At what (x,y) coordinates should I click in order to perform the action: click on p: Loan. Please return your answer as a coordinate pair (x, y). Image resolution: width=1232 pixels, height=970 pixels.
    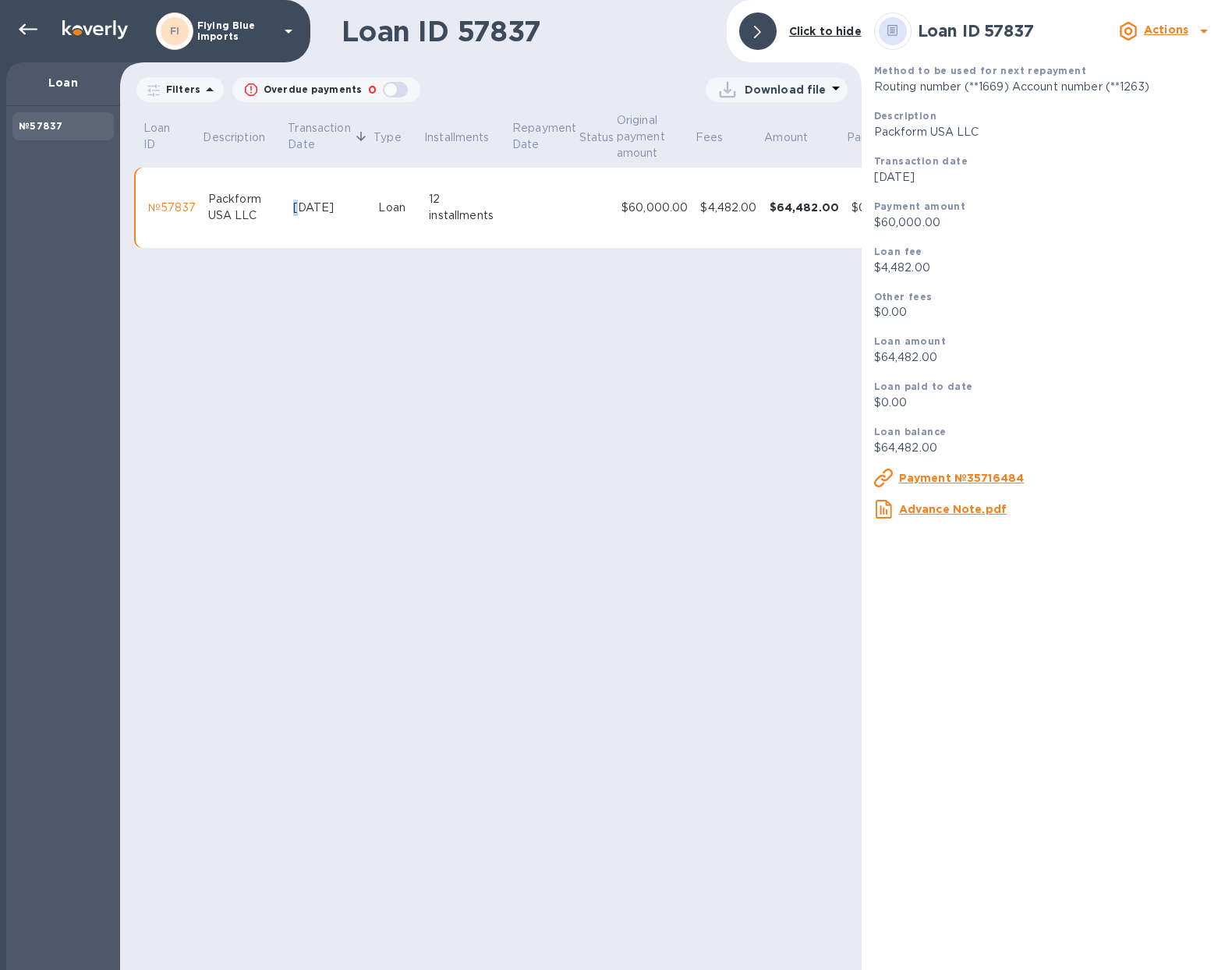
    Looking at the image, I should click on (63, 83).